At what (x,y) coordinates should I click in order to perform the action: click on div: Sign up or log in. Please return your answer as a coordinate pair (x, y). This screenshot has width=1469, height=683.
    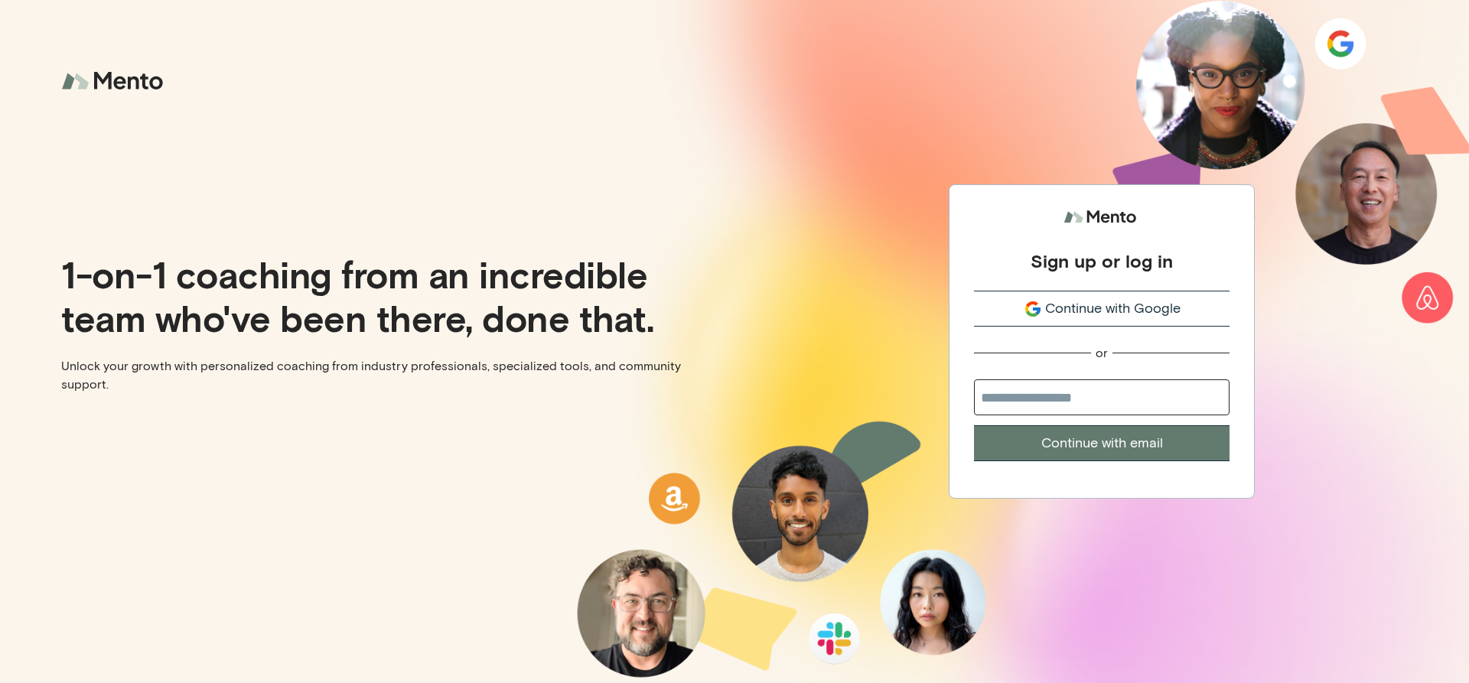
    Looking at the image, I should click on (1102, 261).